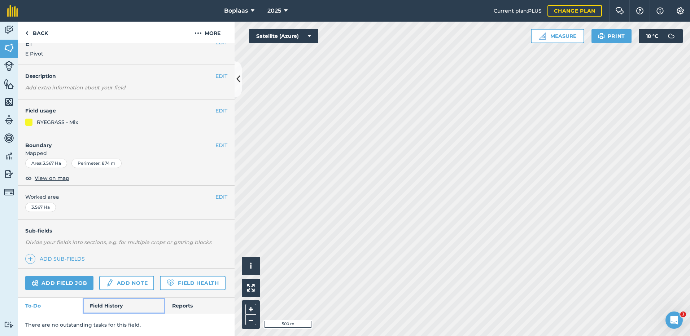  What do you see at coordinates (251, 288) in the screenshot?
I see `img: Four arrows, one pointing top left, one top right, one bottom right and the last bottom left` at bounding box center [251, 288].